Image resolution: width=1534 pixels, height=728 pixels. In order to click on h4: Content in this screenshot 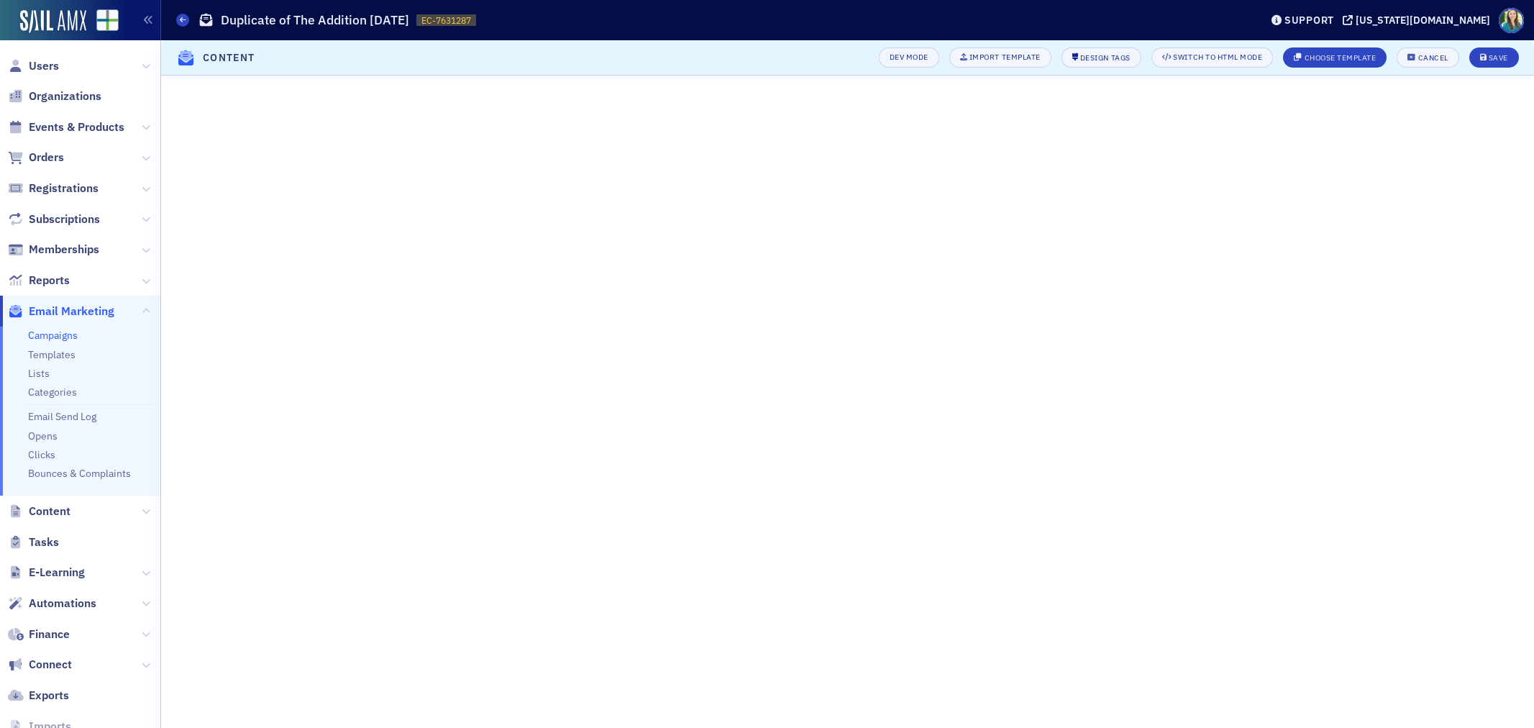, I will do `click(229, 58)`.